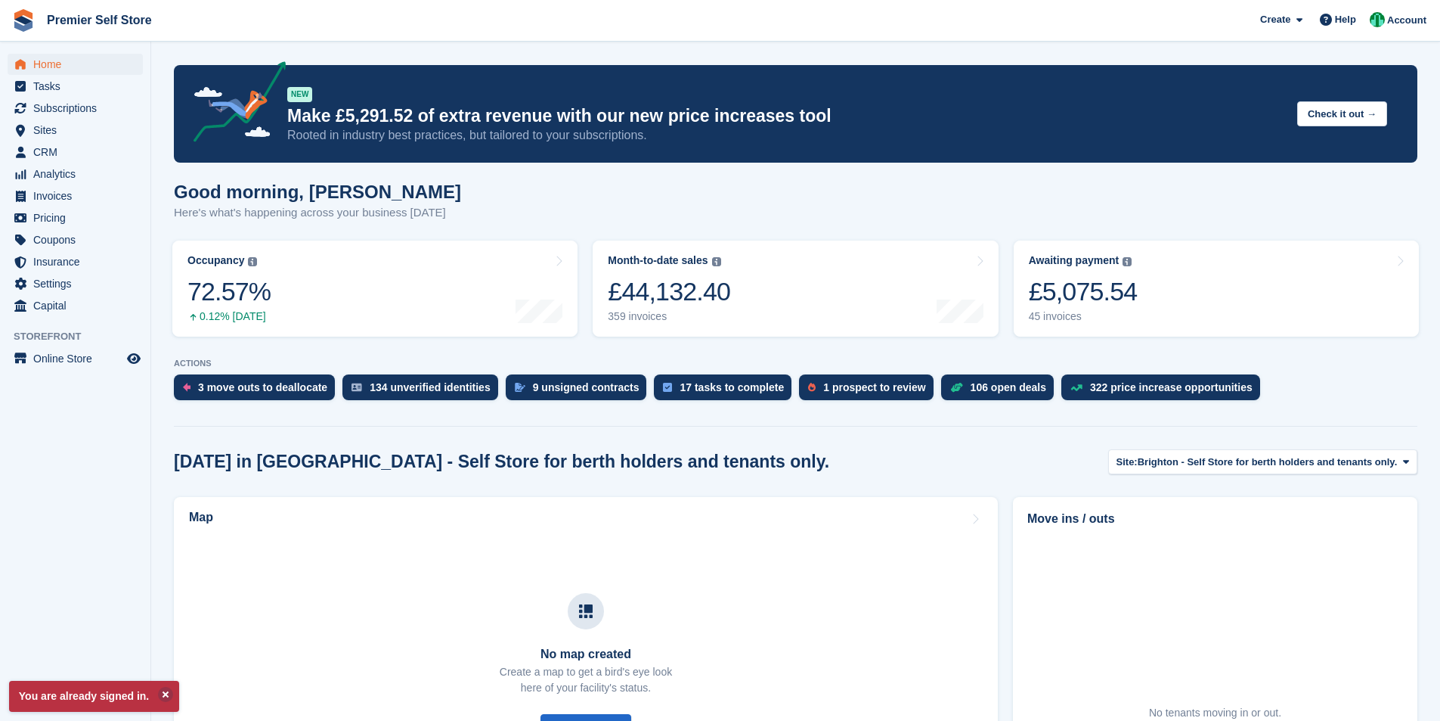  Describe the element at coordinates (94, 696) in the screenshot. I see `p: You are already signed in.` at that location.